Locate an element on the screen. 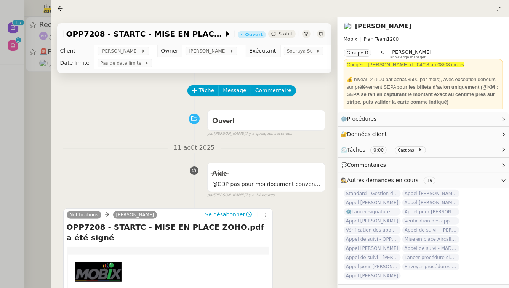  span: Autres demandes en cours is located at coordinates (383, 180).